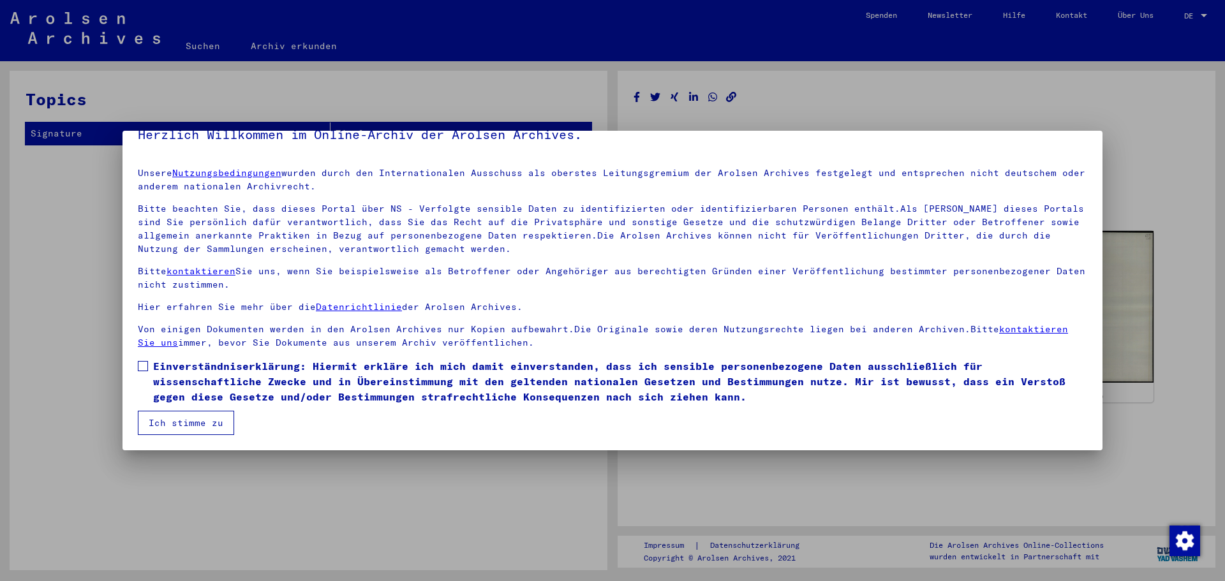  Describe the element at coordinates (201, 271) in the screenshot. I see `a: kontaktieren` at that location.